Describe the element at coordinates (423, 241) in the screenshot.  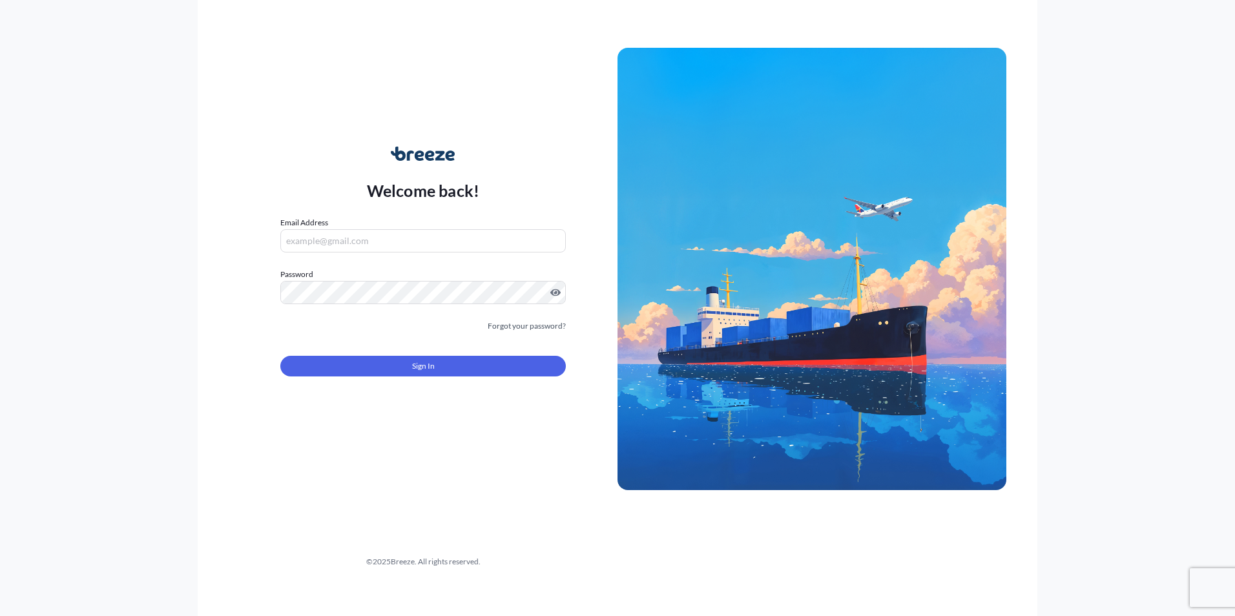
I see `input: example@gmail.com` at that location.